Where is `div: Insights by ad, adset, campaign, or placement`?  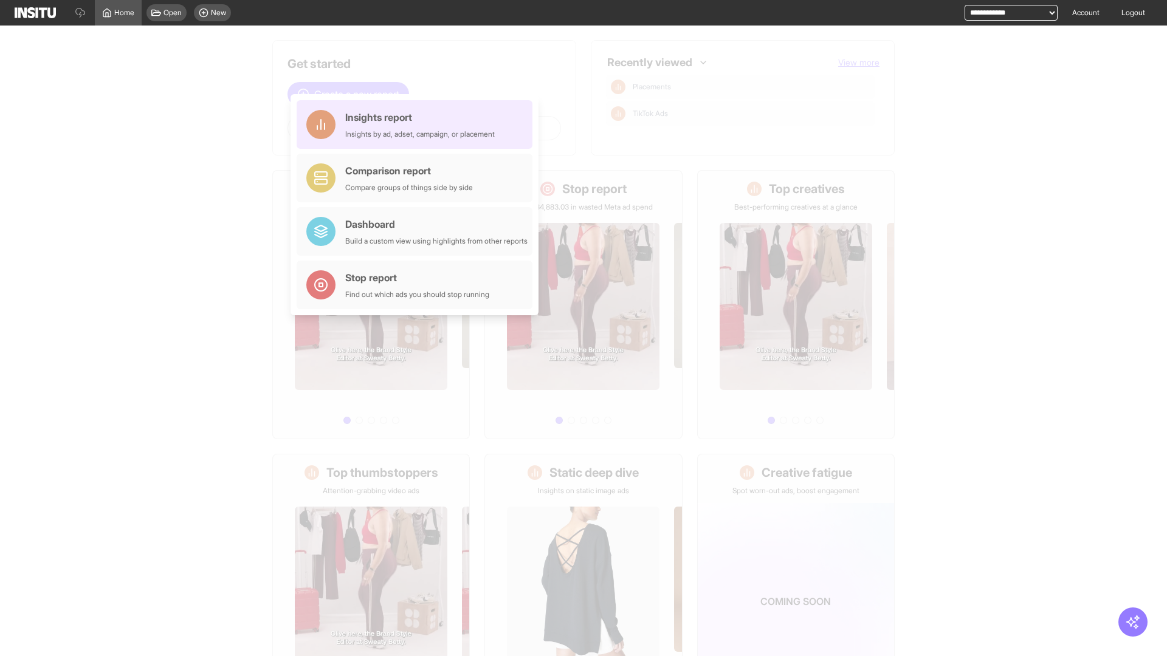 div: Insights by ad, adset, campaign, or placement is located at coordinates (420, 134).